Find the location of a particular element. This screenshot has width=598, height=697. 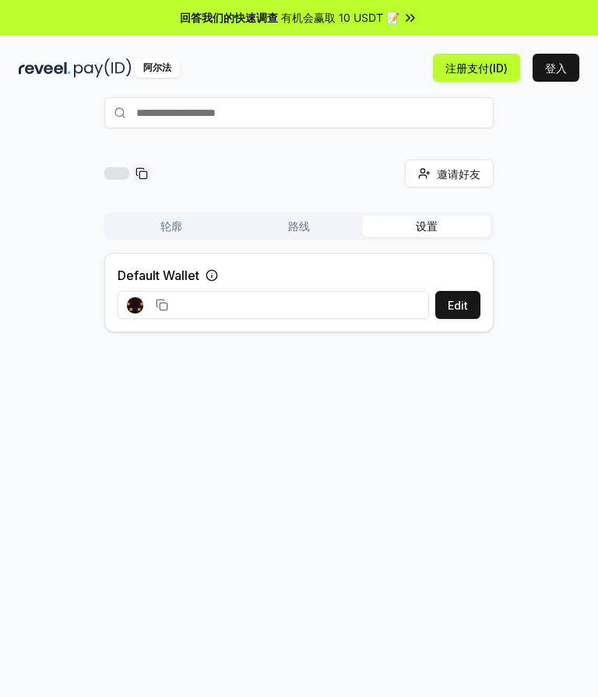

img: 支付_id is located at coordinates (103, 68).